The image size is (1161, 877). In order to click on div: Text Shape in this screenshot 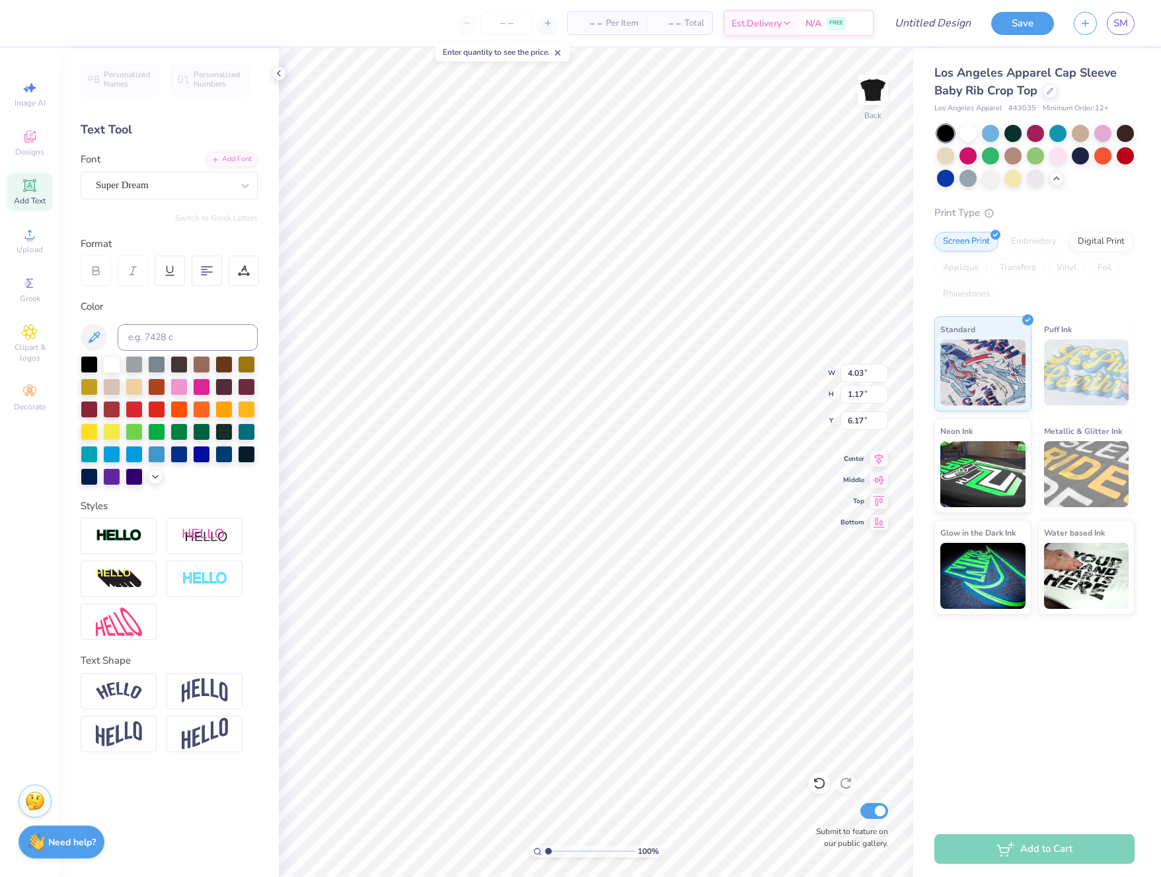, I will do `click(169, 661)`.